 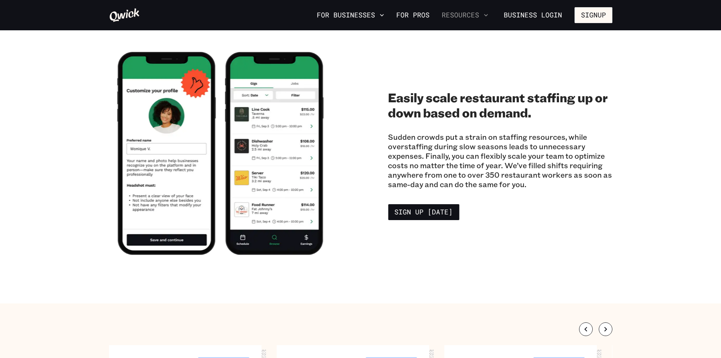 I want to click on button: For Businesses, so click(x=350, y=15).